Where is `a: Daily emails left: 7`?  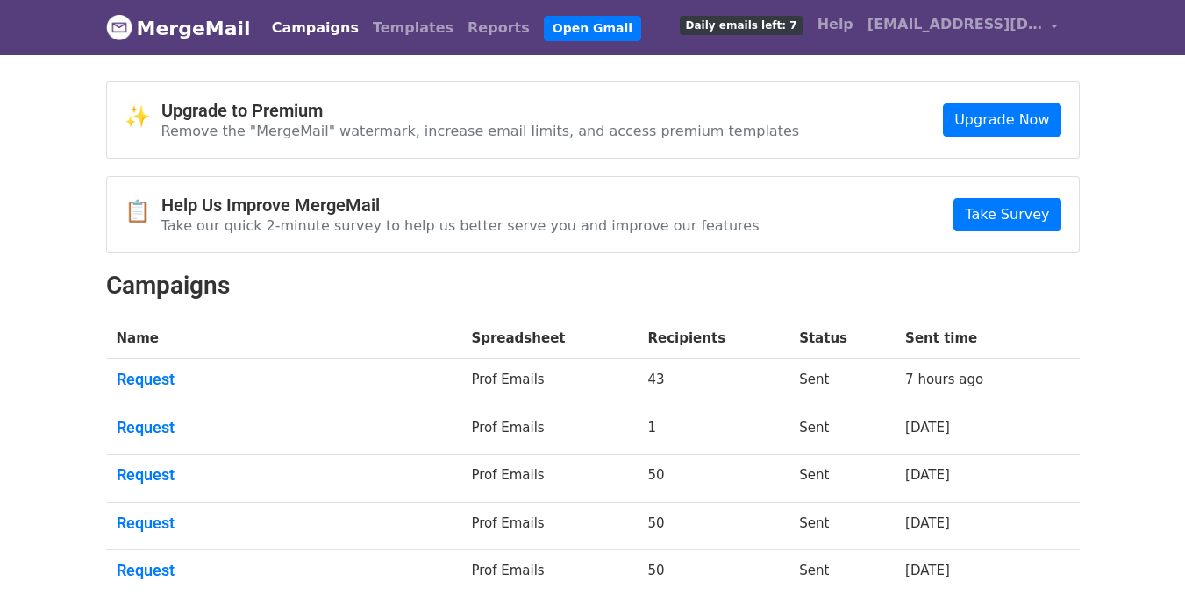 a: Daily emails left: 7 is located at coordinates (741, 25).